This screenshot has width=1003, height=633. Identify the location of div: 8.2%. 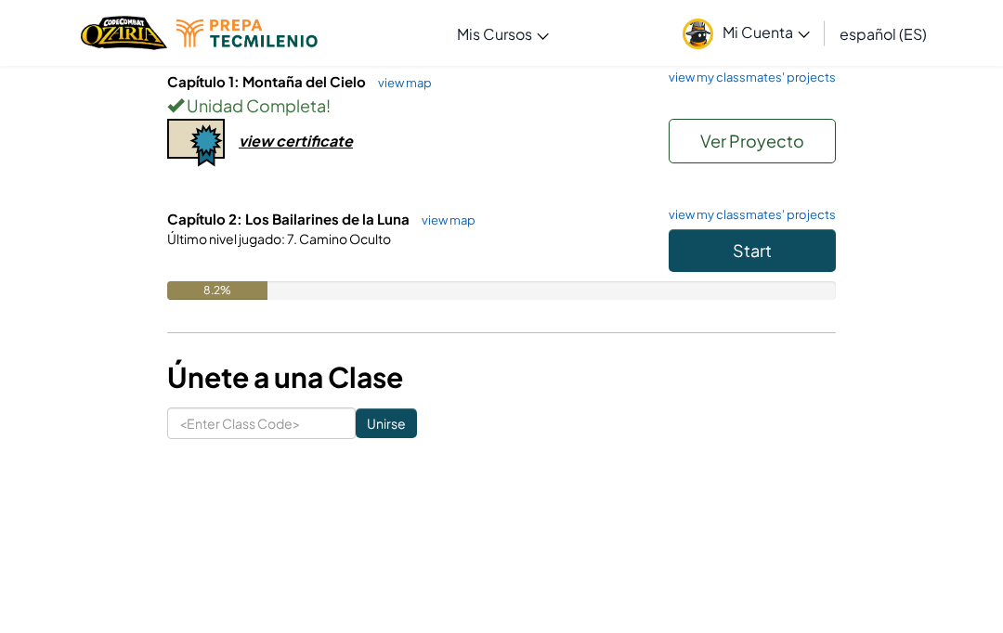
(217, 291).